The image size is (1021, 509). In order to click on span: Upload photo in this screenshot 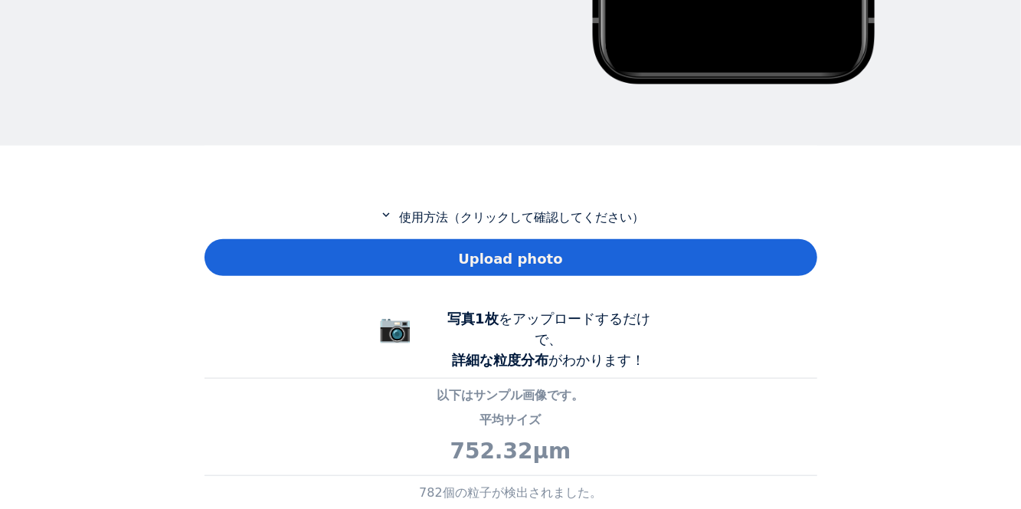, I will do `click(510, 258)`.